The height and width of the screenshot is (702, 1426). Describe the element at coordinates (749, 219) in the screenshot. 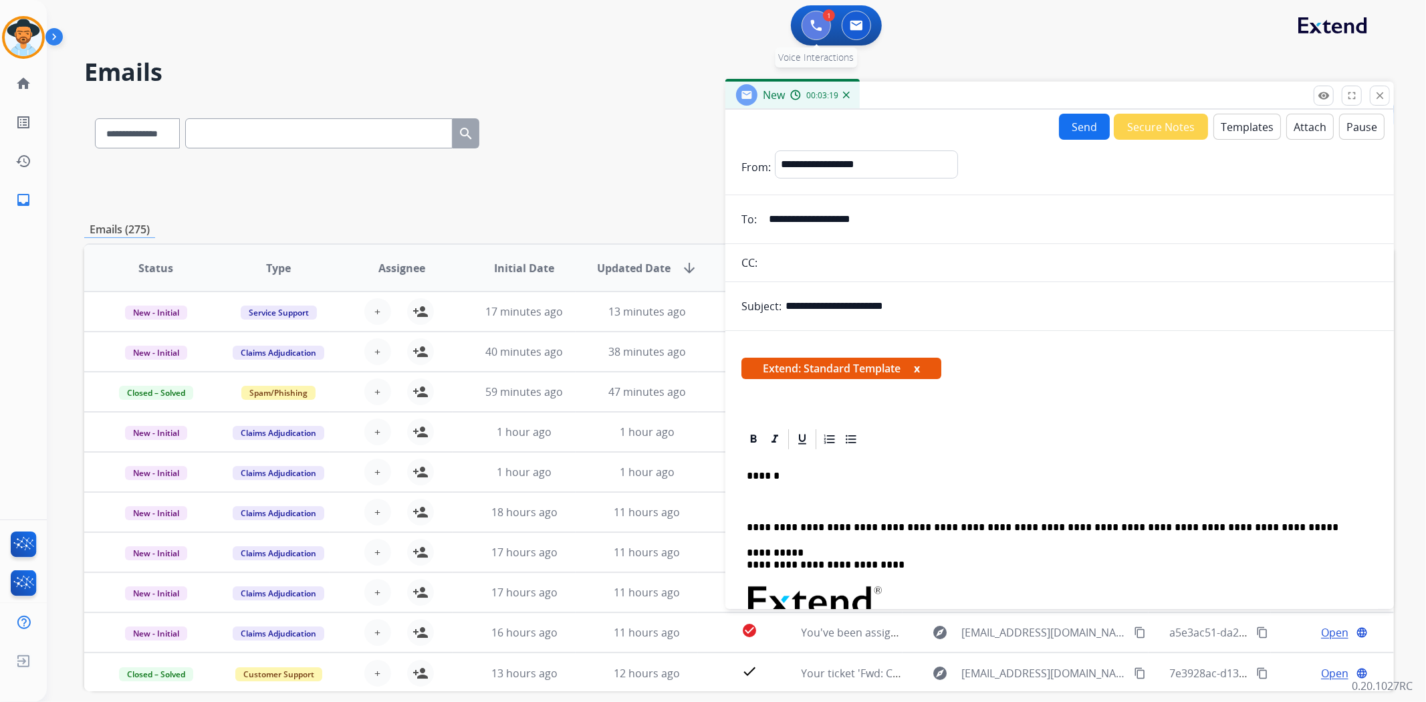

I see `p: To:` at that location.